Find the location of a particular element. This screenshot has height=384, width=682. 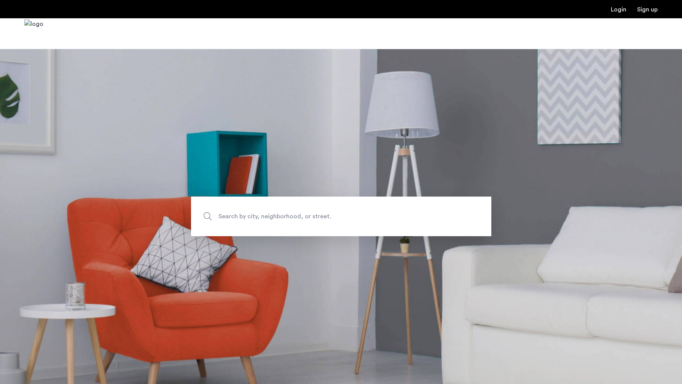

input: Apartment Search is located at coordinates (341, 216).